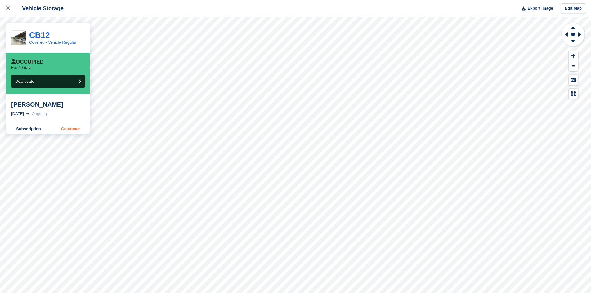 Image resolution: width=591 pixels, height=293 pixels. I want to click on button: Keyboard Shortcuts, so click(574, 80).